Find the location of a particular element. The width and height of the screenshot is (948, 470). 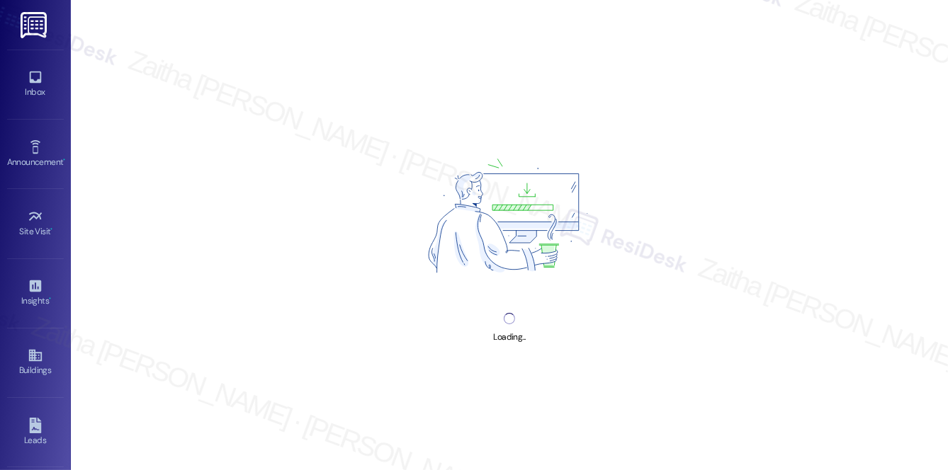

a: Insights • is located at coordinates (35, 293).